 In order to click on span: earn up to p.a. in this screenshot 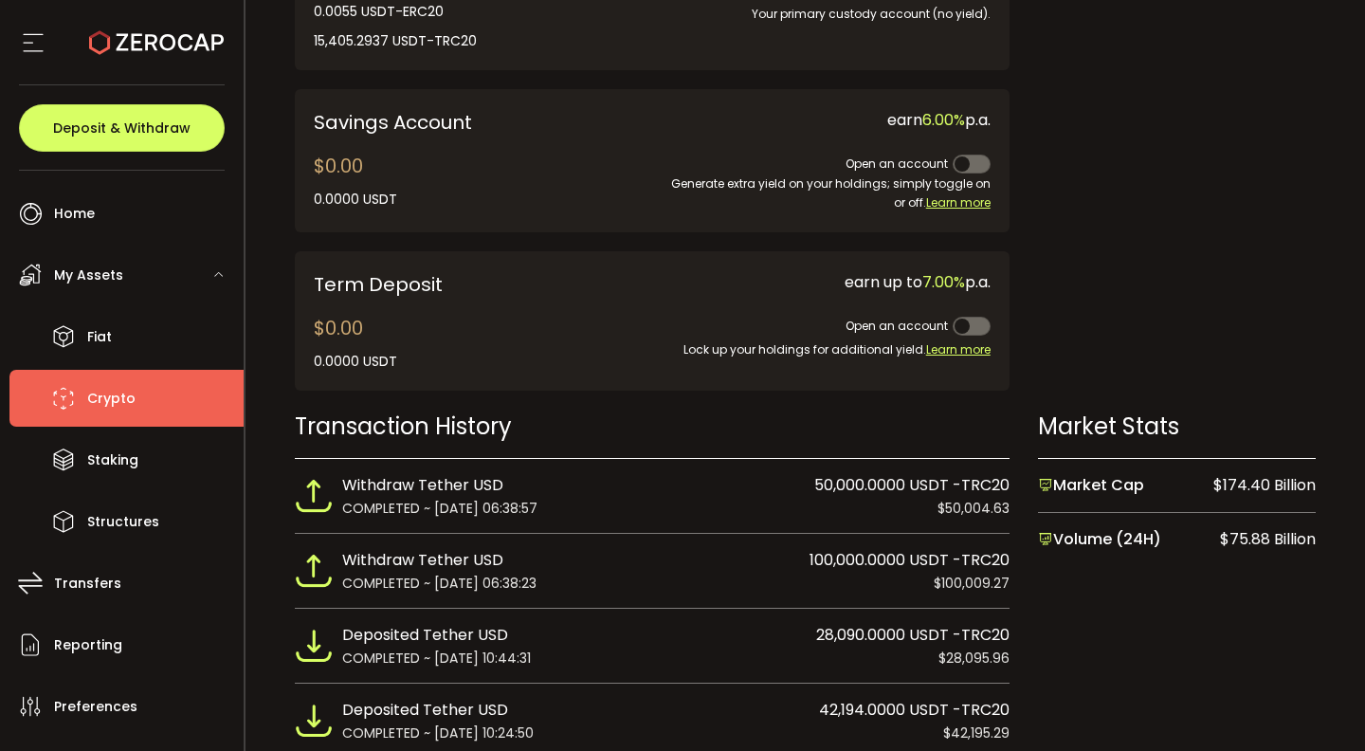, I will do `click(918, 282)`.